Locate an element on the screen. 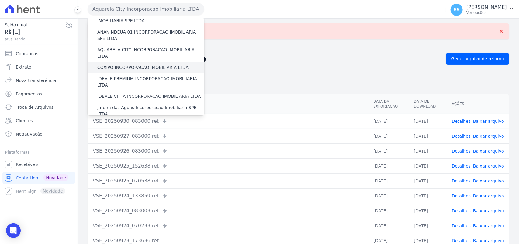 This screenshot has height=244, width=519. th: Arquivo is located at coordinates (228, 104).